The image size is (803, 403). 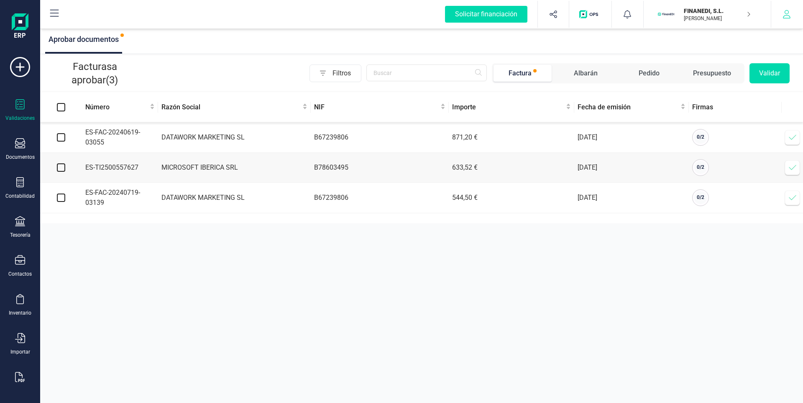 I want to click on span: NIF, so click(x=377, y=107).